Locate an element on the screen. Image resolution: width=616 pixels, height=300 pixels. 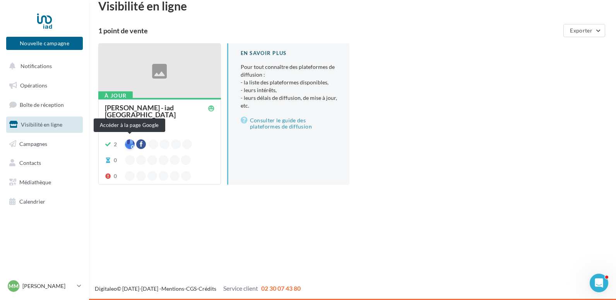
span: Service client is located at coordinates (241, 288).